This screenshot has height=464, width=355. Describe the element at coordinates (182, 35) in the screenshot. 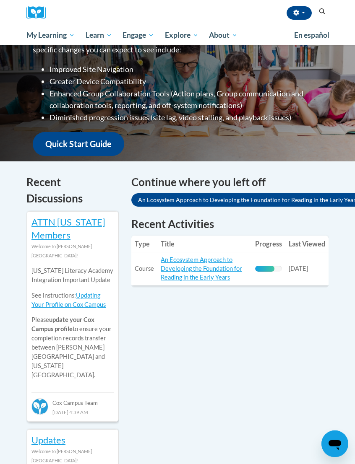

I see `a: Explore` at that location.